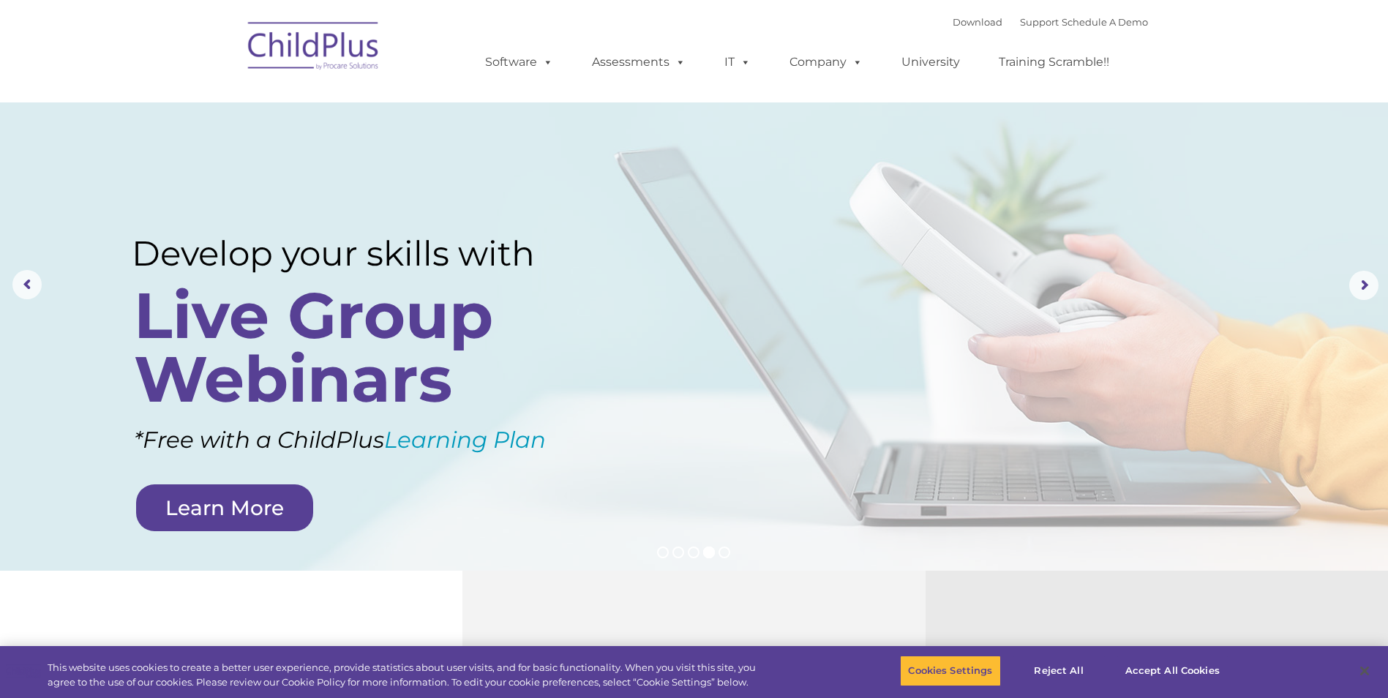  I want to click on div: This website uses cookies to create a better user experience, provide statistics about user visit..., so click(405, 675).